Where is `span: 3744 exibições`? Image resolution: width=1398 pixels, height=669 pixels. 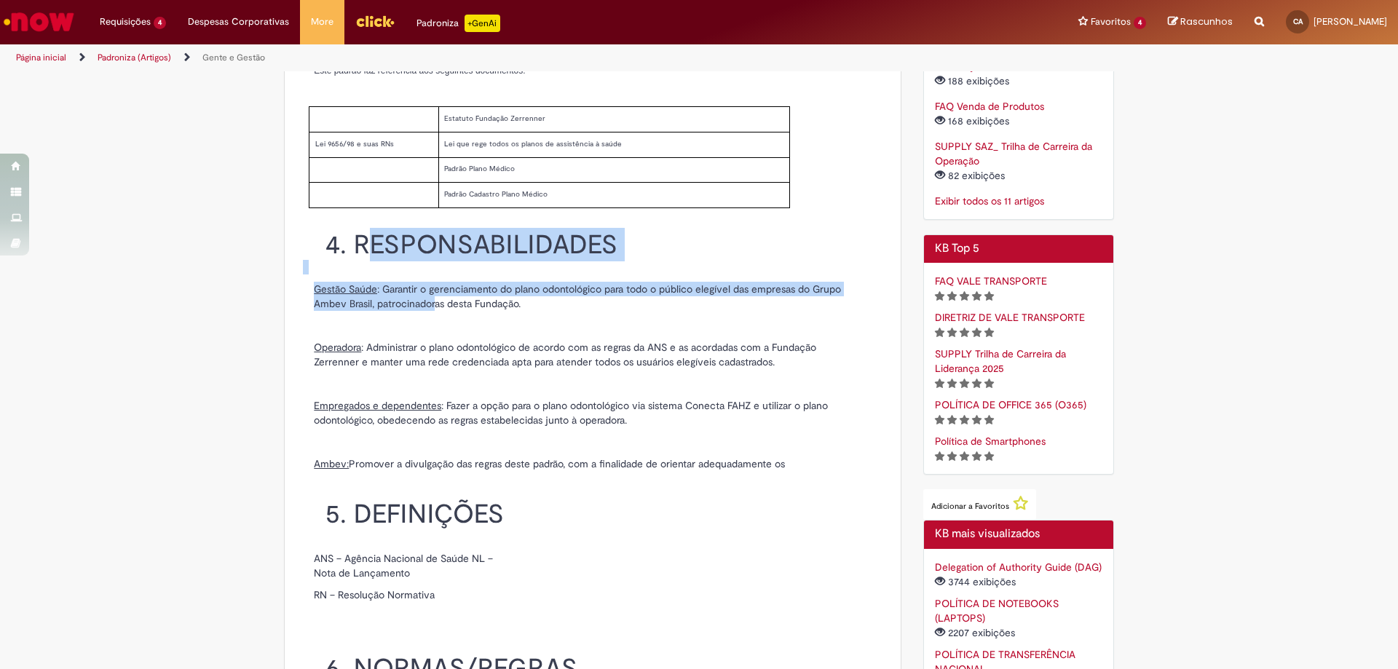
span: 3744 exibições is located at coordinates (977, 582).